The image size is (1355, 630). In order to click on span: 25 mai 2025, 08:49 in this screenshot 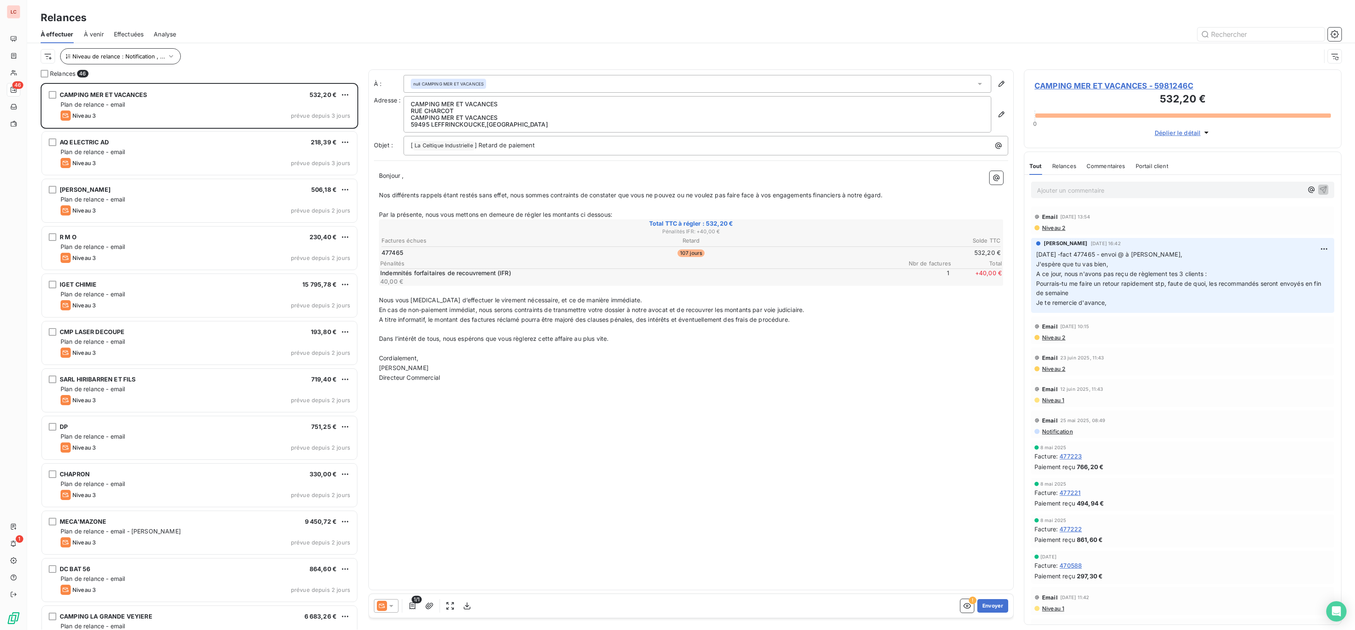, I will do `click(1083, 420)`.